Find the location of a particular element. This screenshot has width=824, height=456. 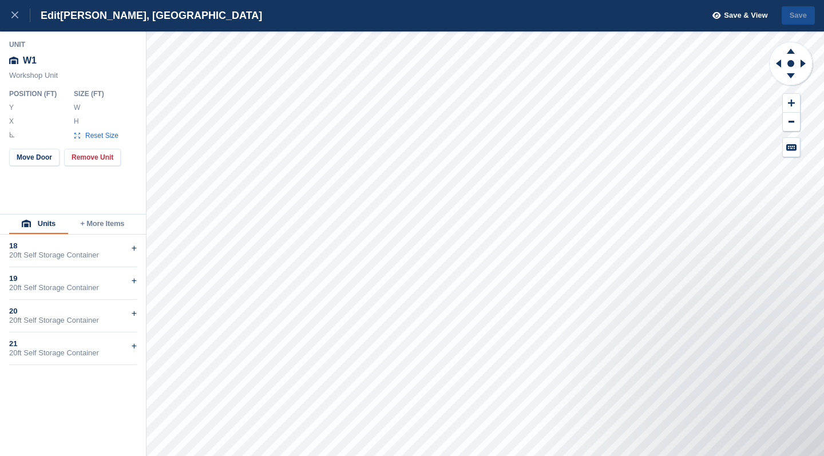

span: Save & View is located at coordinates (746, 15).